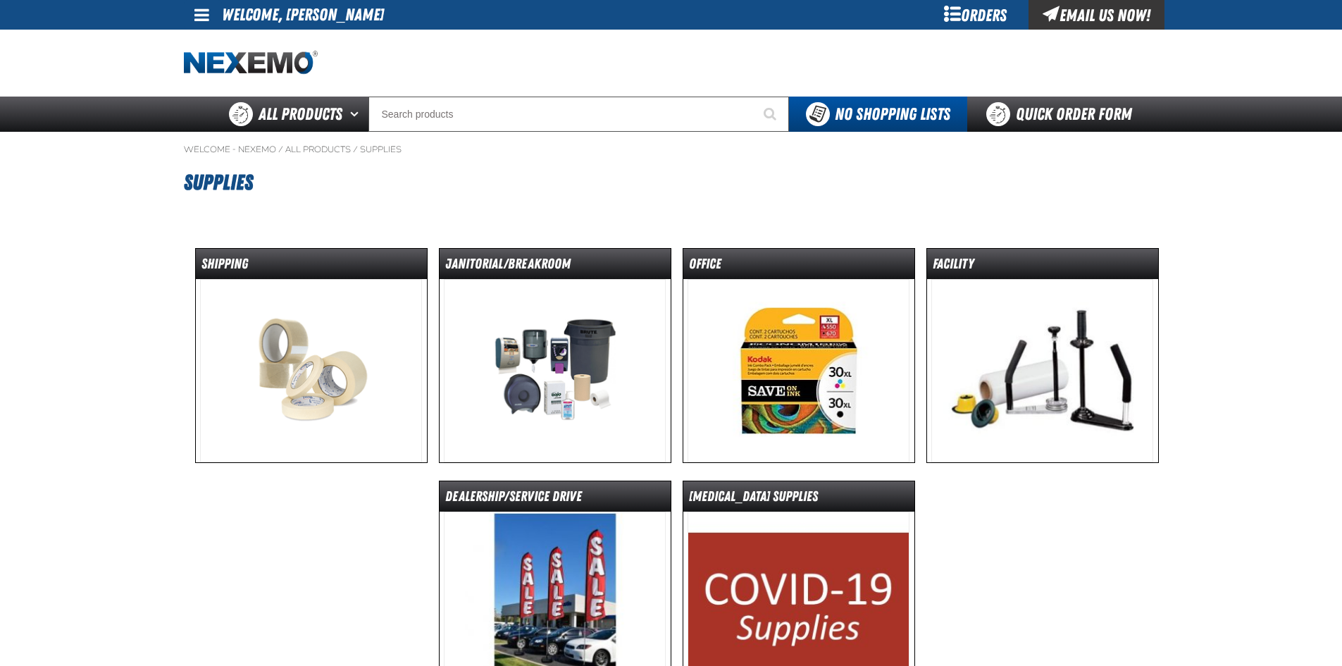 This screenshot has width=1342, height=666. I want to click on a: Janitorial/Breakroom, so click(555, 355).